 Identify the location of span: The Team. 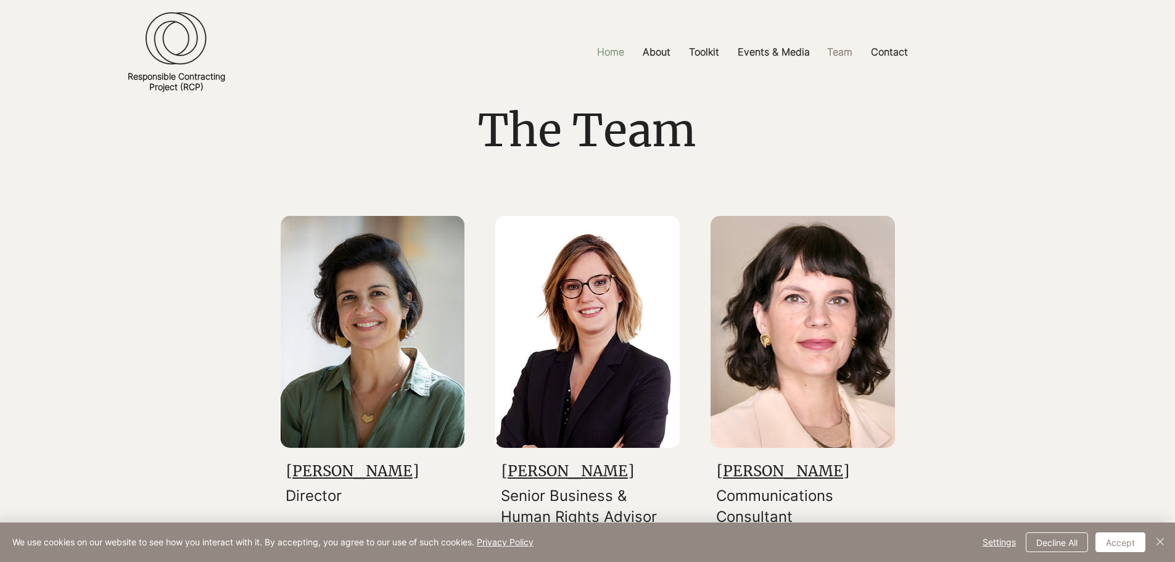
(587, 130).